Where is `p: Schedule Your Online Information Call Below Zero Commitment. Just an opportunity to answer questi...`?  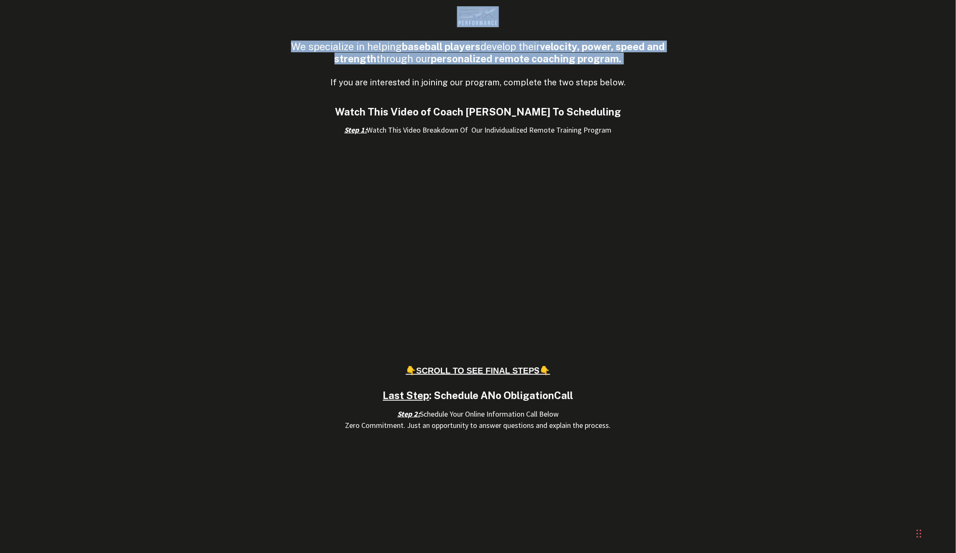
p: Schedule Your Online Information Call Below Zero Commitment. Just an opportunity to answer questi... is located at coordinates (478, 419).